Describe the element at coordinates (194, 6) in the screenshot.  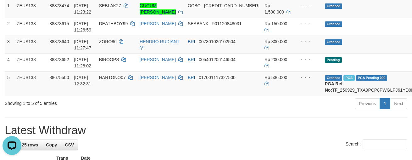
I see `span: OCBC` at that location.